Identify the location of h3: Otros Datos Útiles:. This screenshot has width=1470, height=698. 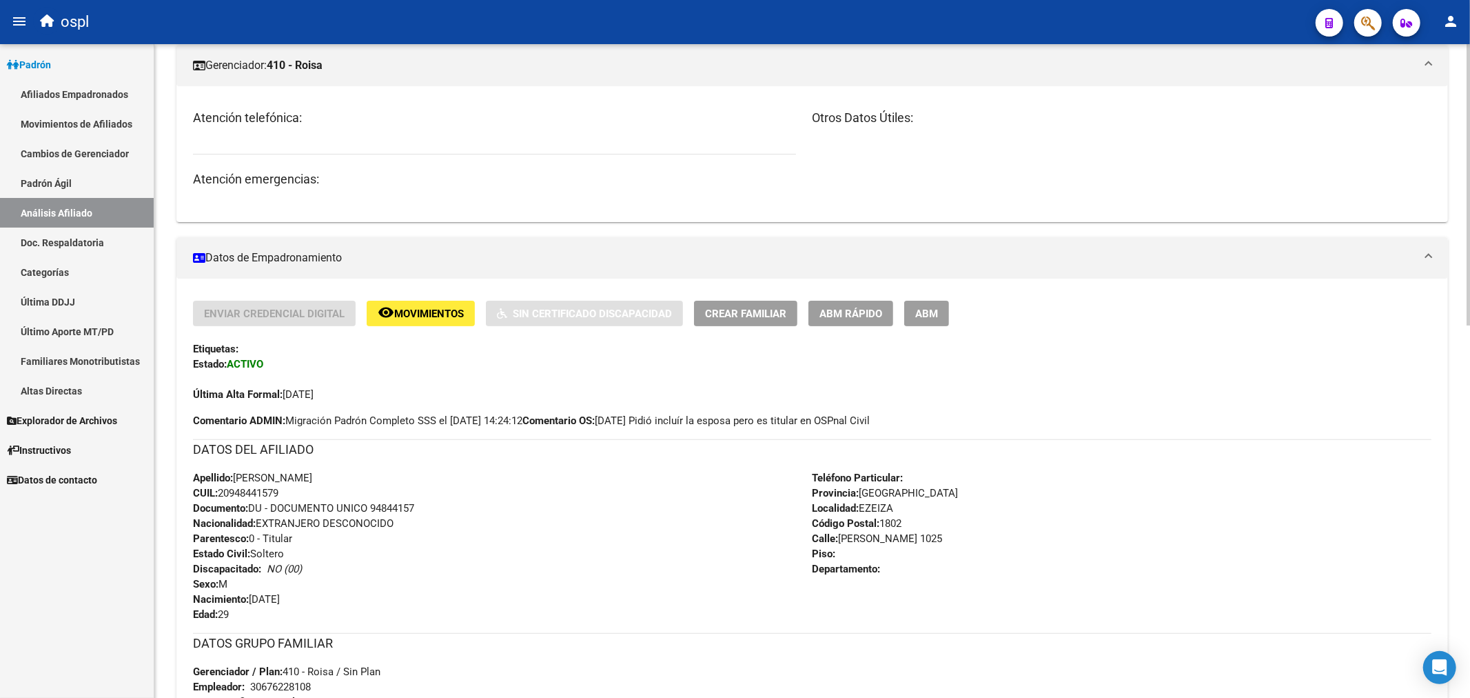
(1122, 118).